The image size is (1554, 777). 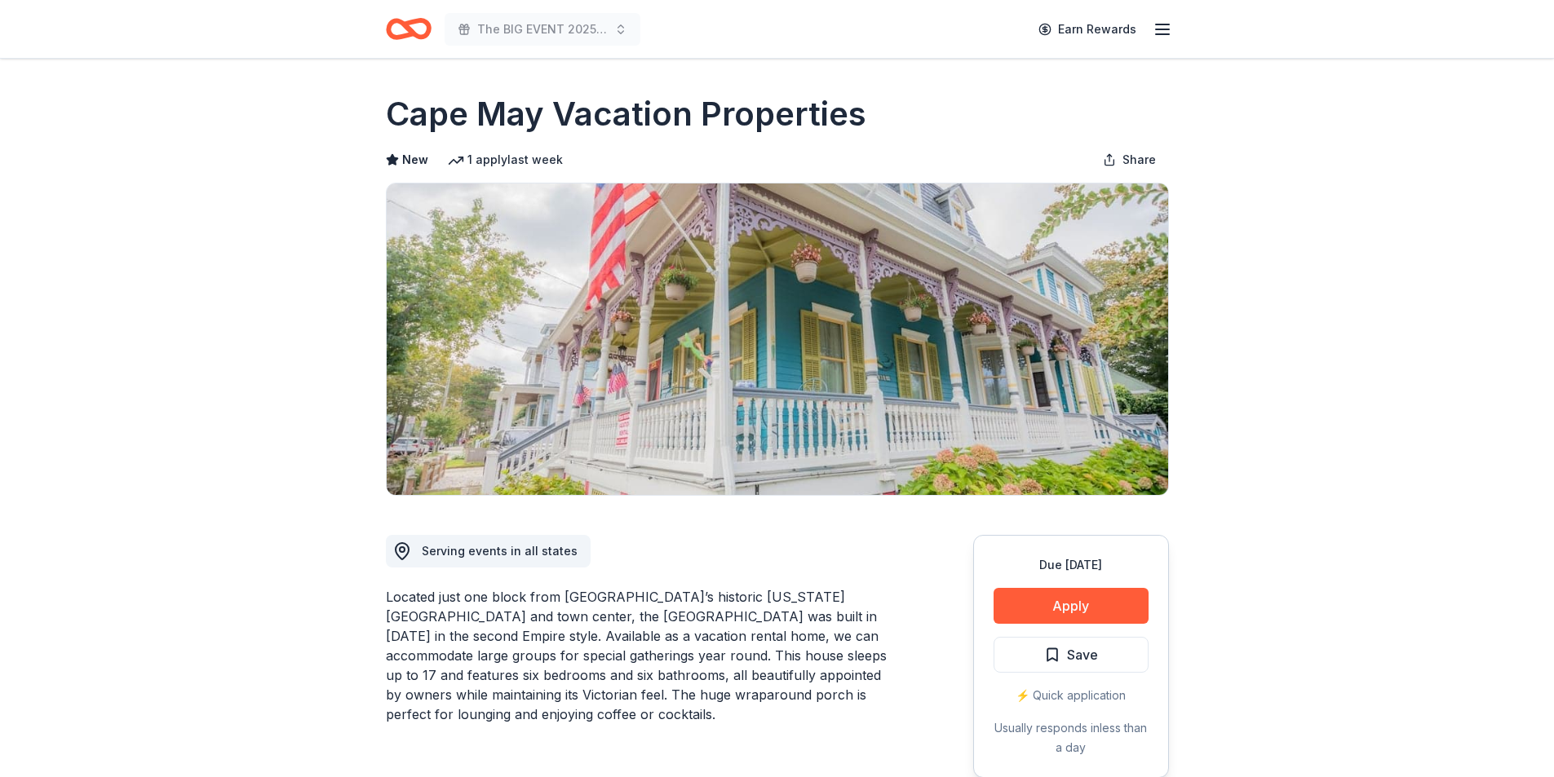 What do you see at coordinates (1129, 160) in the screenshot?
I see `button: Share` at bounding box center [1129, 160].